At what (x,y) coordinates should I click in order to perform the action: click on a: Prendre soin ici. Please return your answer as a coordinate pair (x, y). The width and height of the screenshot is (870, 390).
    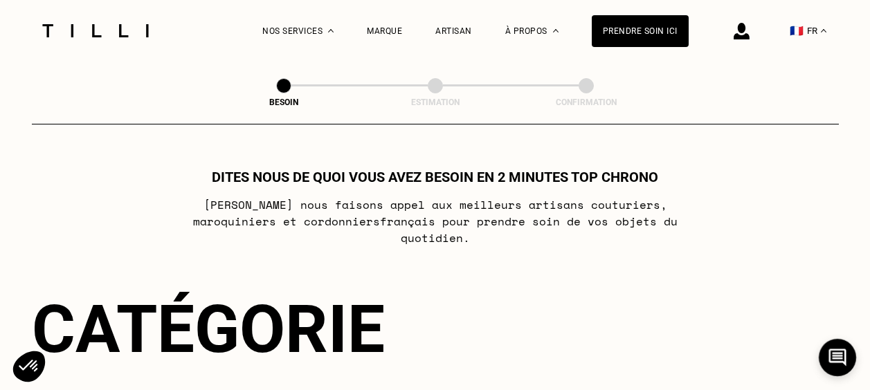
    Looking at the image, I should click on (640, 31).